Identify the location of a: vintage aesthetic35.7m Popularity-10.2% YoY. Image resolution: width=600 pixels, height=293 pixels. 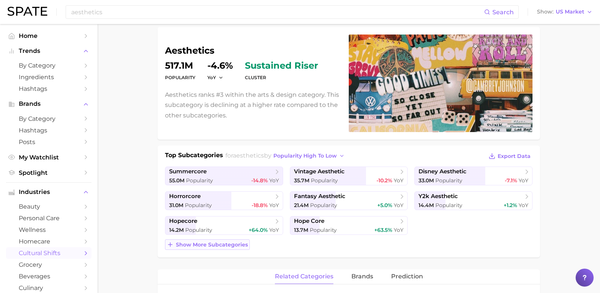
(349, 176).